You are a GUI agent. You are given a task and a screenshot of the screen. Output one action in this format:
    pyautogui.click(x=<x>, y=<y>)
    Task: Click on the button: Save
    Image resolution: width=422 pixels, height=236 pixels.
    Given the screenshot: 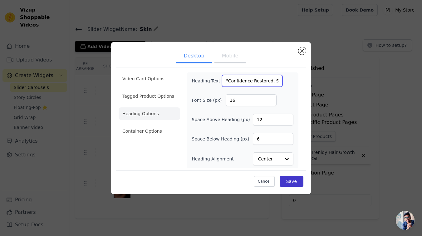 What is the action you would take?
    pyautogui.click(x=291, y=181)
    